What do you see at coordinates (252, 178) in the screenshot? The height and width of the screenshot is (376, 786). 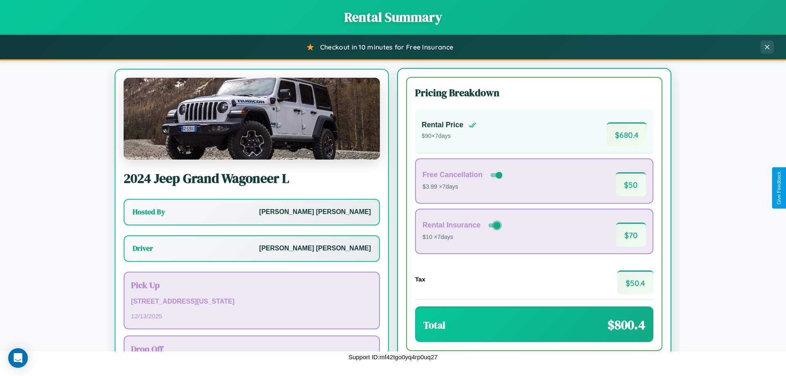 I see `h2: 2024 Jeep Grand Wagoneer L` at bounding box center [252, 178].